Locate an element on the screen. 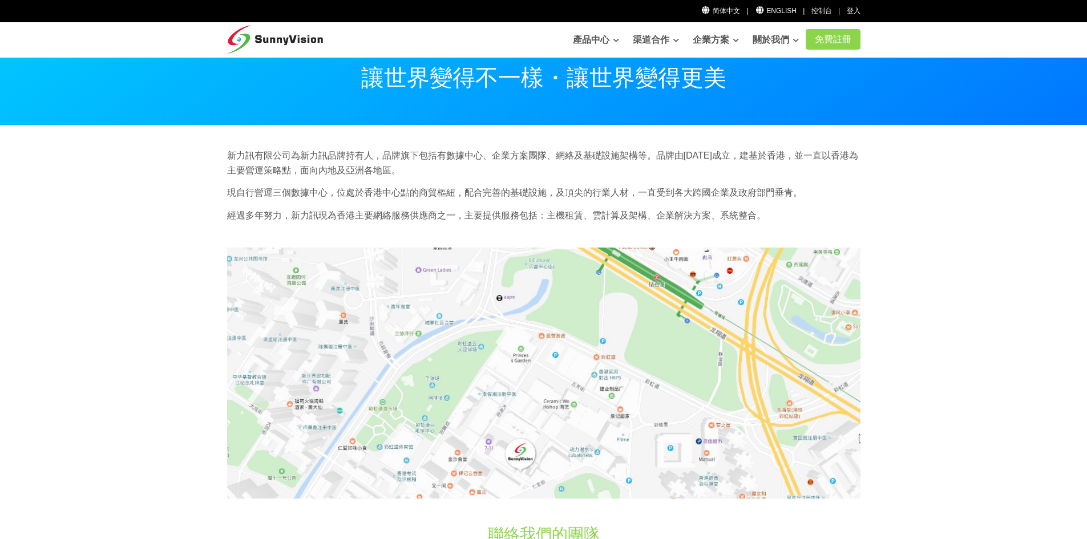 The width and height of the screenshot is (1087, 539). a: English is located at coordinates (775, 11).